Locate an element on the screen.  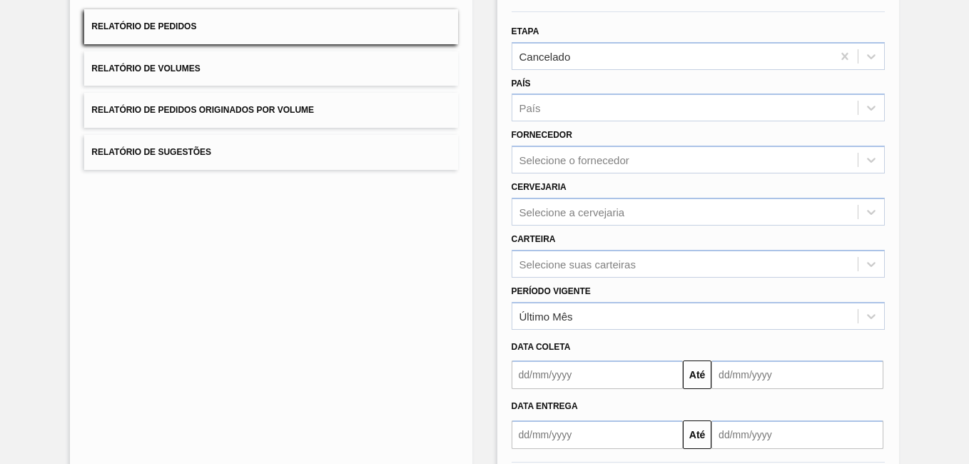
span: Relatório de Pedidos Originados por Volume is located at coordinates (203, 110).